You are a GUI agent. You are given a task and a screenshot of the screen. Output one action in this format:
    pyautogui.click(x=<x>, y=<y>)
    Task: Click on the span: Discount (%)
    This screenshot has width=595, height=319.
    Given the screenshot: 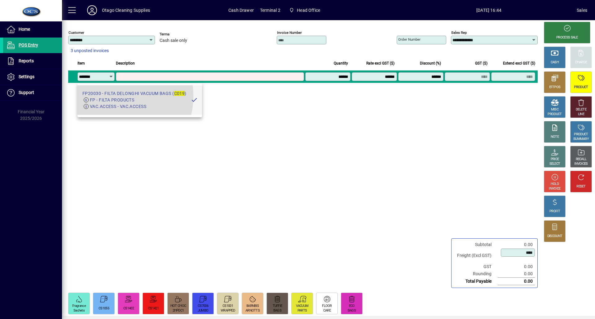 What is the action you would take?
    pyautogui.click(x=431, y=63)
    